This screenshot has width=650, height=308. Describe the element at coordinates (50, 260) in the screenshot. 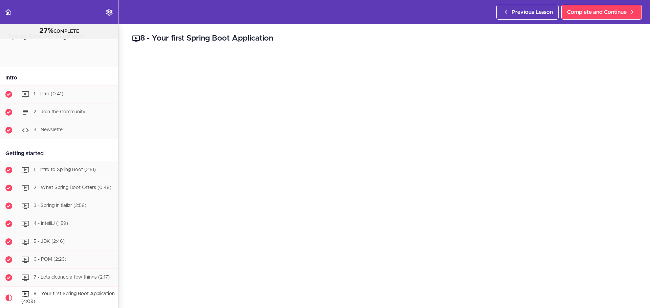

I see `span: 6 - POM (2:26)` at that location.